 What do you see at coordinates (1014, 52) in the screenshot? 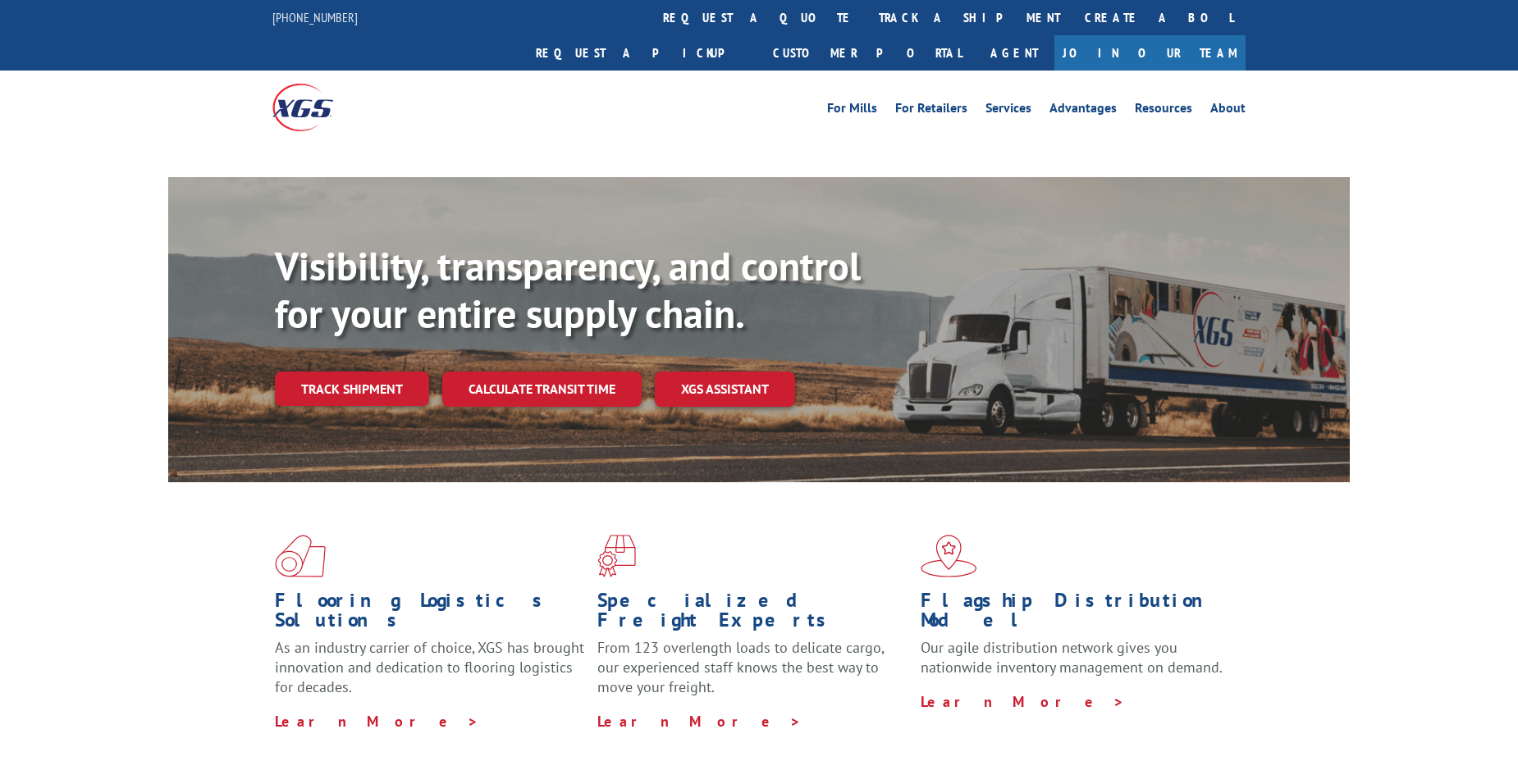
I see `a: Agent` at bounding box center [1014, 52].